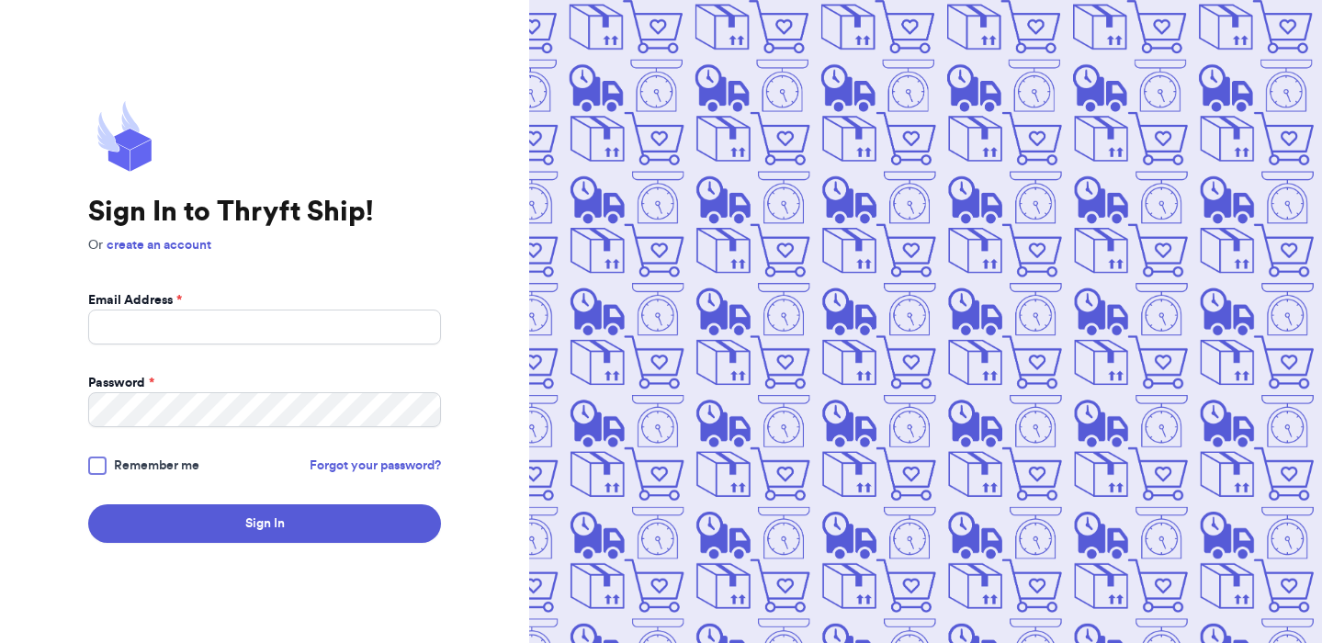  What do you see at coordinates (375, 466) in the screenshot?
I see `a: Forgot your password?` at bounding box center [375, 466].